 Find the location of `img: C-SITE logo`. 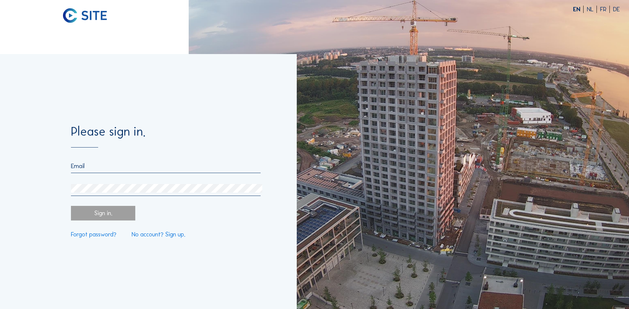

img: C-SITE logo is located at coordinates (85, 16).